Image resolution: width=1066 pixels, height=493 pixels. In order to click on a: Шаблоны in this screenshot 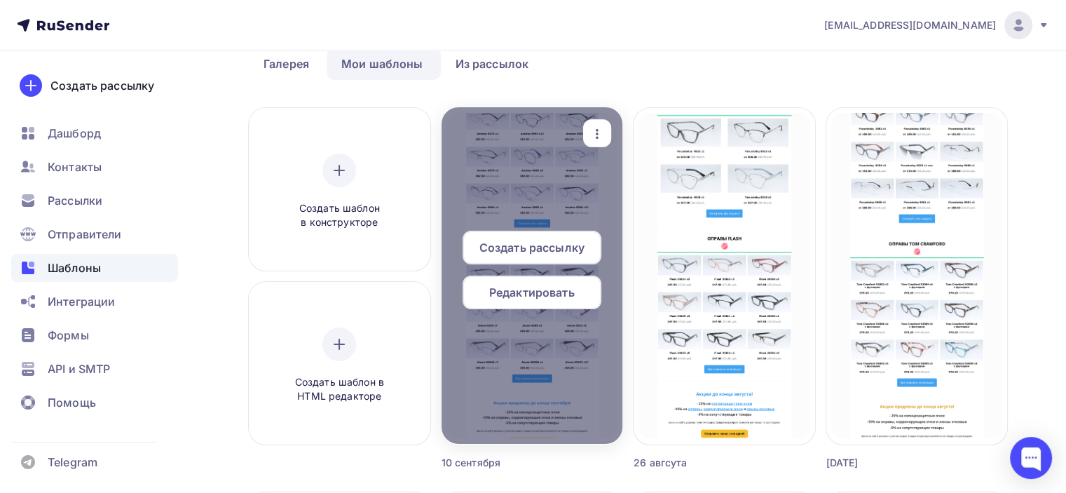, I will do `click(95, 268)`.